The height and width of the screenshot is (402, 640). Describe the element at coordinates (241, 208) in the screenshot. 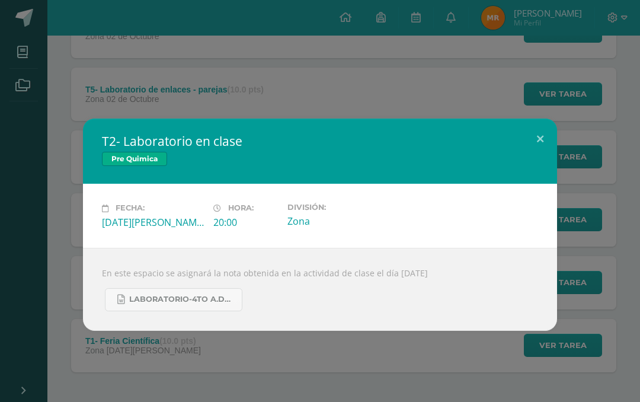

I see `span: Hora:` at that location.